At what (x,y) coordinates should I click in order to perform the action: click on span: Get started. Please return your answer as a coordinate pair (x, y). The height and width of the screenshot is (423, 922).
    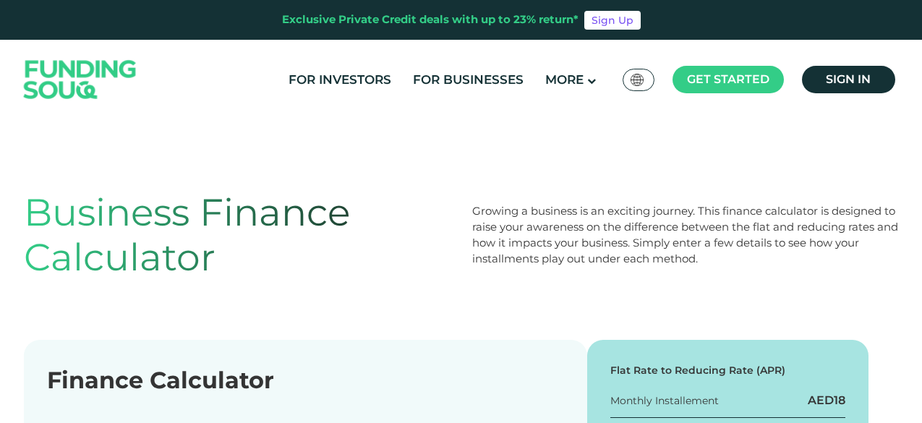
    Looking at the image, I should click on (728, 79).